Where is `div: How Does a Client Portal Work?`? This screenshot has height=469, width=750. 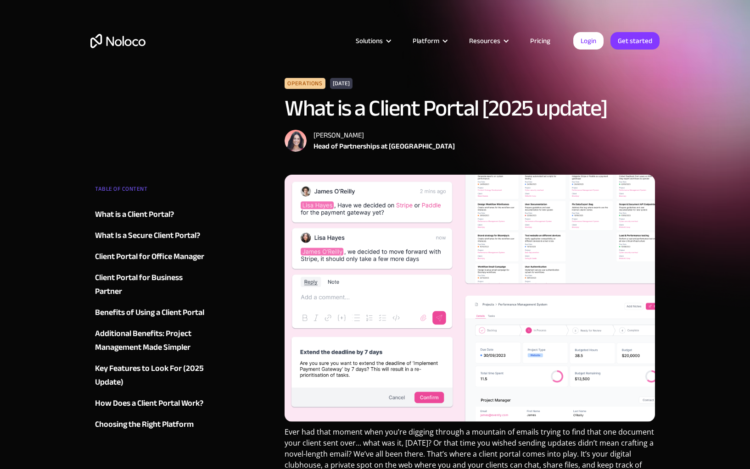 div: How Does a Client Portal Work? is located at coordinates (149, 404).